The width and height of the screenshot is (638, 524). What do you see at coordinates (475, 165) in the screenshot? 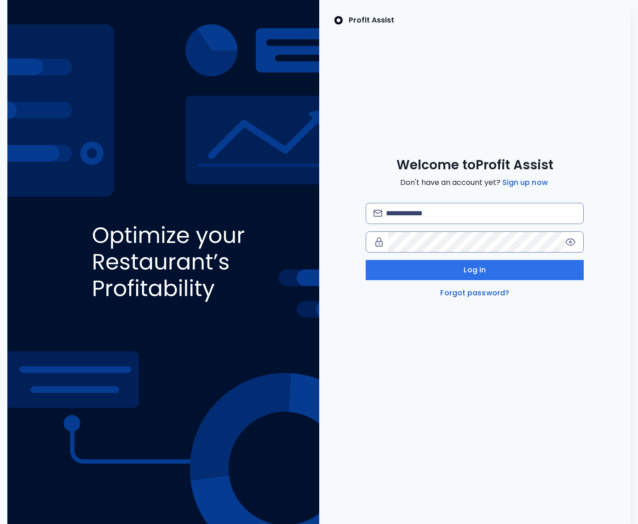
I see `span: Welcome to Profit Assist` at bounding box center [475, 165].